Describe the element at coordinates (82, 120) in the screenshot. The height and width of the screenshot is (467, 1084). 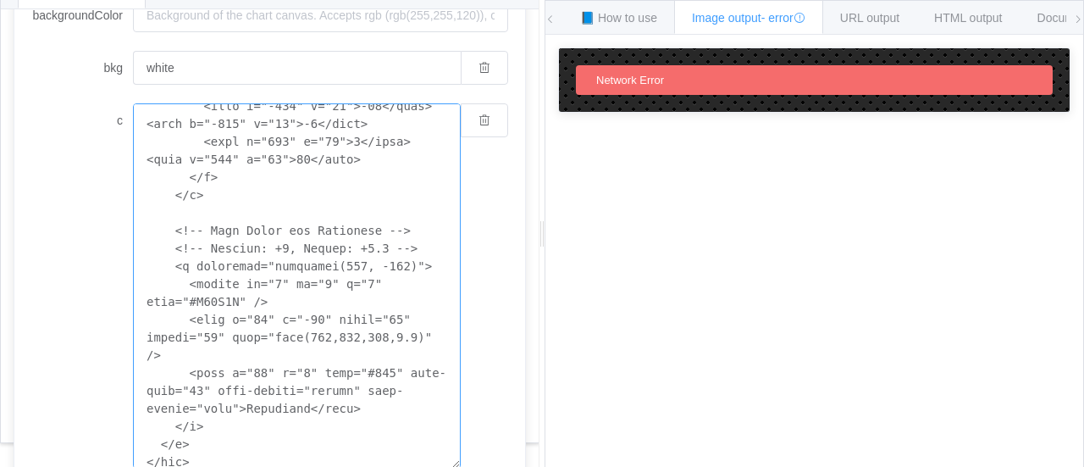
I see `label: c` at that location.